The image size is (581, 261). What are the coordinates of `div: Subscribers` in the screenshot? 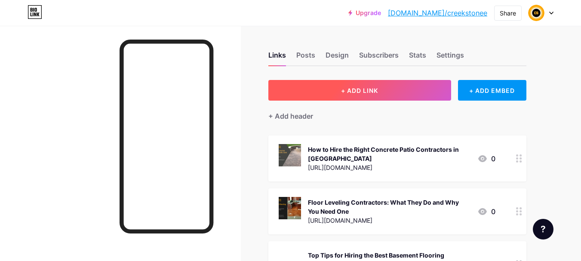 It's located at (379, 58).